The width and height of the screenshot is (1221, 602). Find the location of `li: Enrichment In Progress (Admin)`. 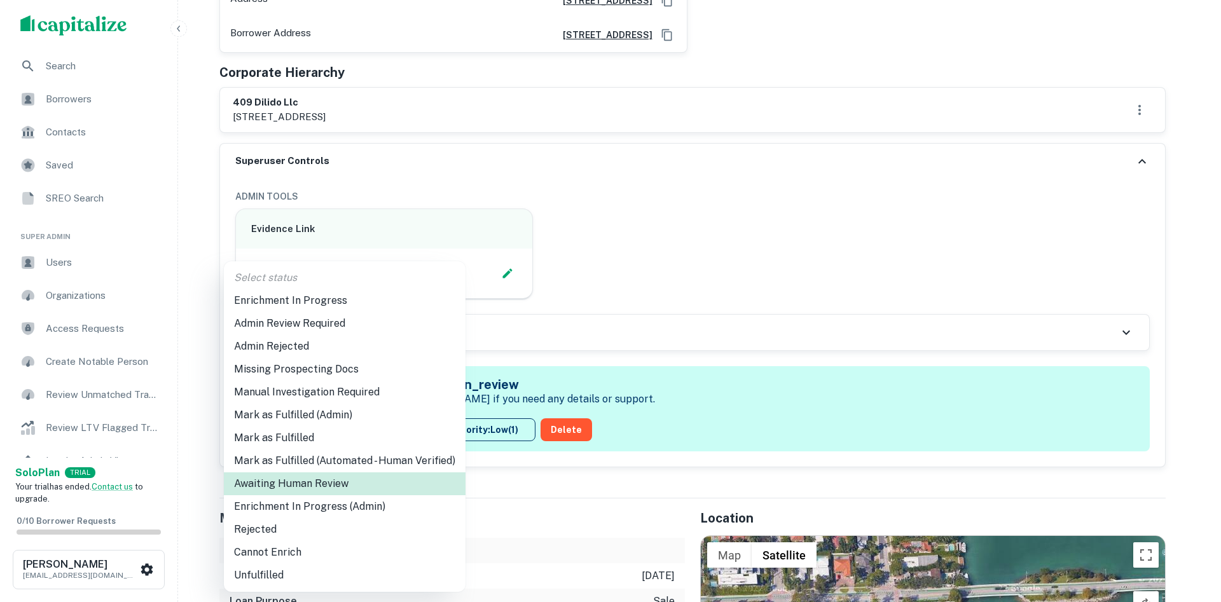

li: Enrichment In Progress (Admin) is located at coordinates (345, 507).